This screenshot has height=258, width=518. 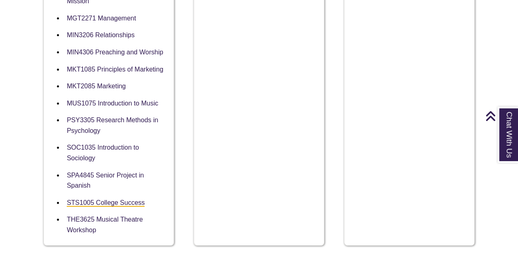 I want to click on a: THE3625 Musical Theatre Workshop, so click(x=105, y=225).